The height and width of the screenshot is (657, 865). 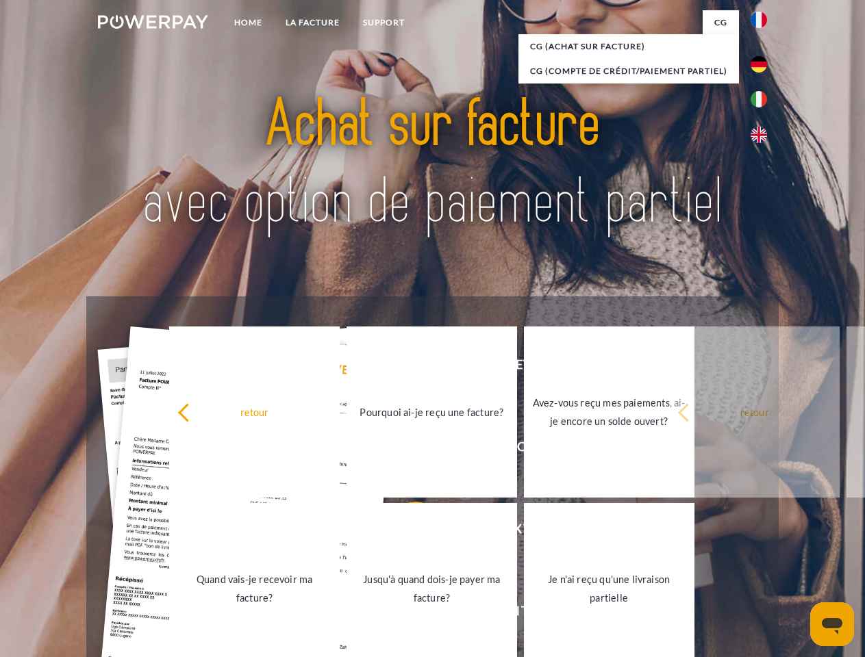 What do you see at coordinates (248, 23) in the screenshot?
I see `a: Home` at bounding box center [248, 23].